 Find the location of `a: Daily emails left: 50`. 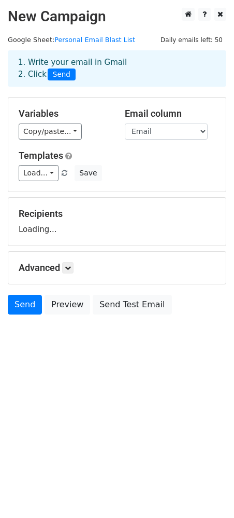

a: Daily emails left: 50 is located at coordinates (192, 39).